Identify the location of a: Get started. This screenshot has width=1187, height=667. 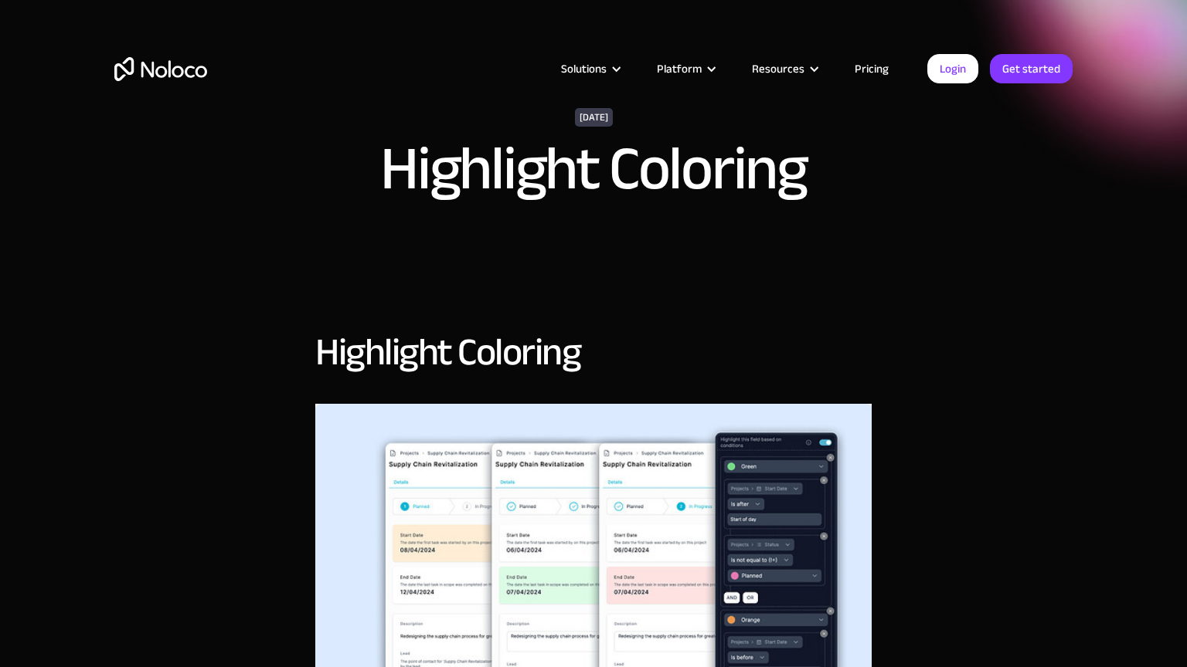
(1030, 69).